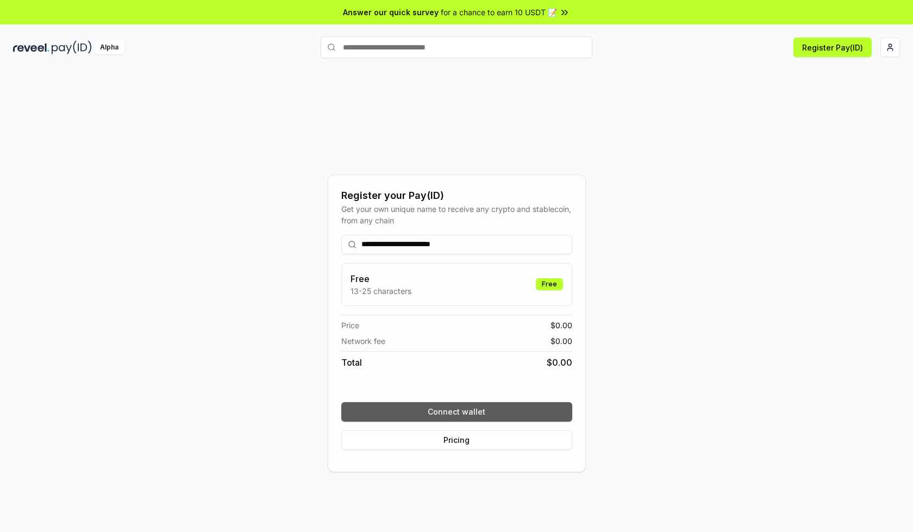 The image size is (913, 532). I want to click on div: Register your Pay(ID), so click(457, 196).